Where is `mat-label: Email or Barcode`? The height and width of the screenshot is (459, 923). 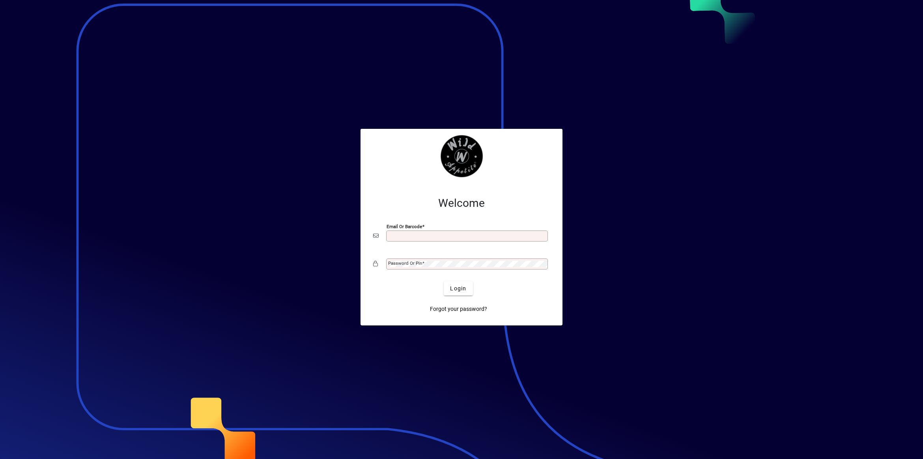
mat-label: Email or Barcode is located at coordinates (404, 227).